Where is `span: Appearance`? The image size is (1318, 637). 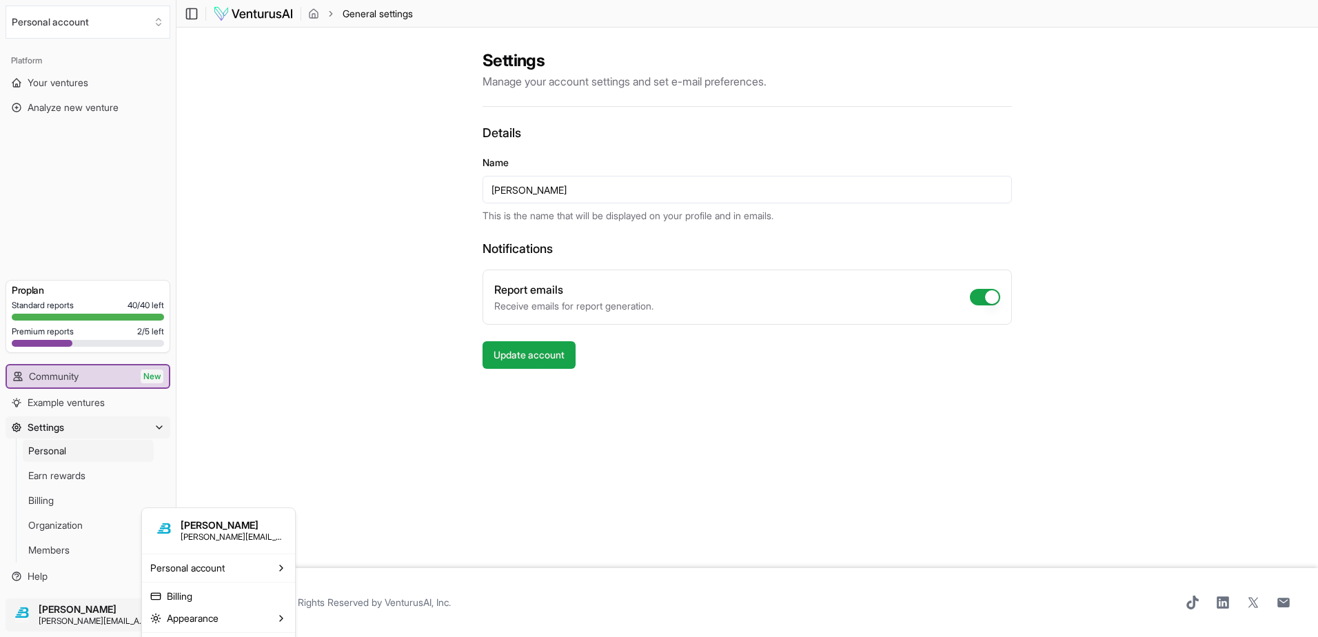 span: Appearance is located at coordinates (192, 618).